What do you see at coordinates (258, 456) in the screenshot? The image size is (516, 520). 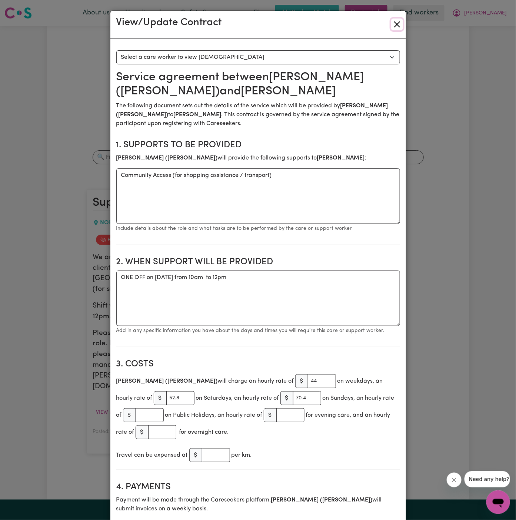 I see `div: Travel can be expensed at per km.` at bounding box center [258, 456].